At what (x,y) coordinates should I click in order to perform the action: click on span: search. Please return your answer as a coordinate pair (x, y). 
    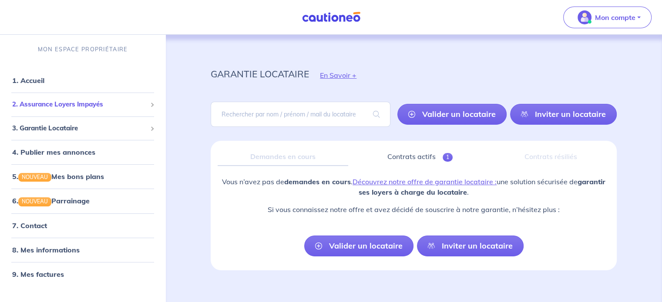
    Looking at the image, I should click on (376, 114).